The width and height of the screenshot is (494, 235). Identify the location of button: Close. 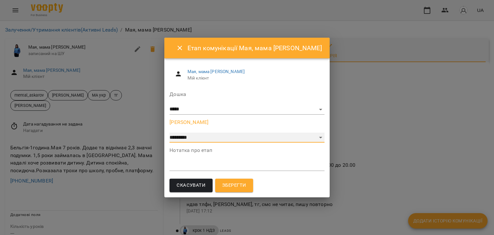
(180, 48).